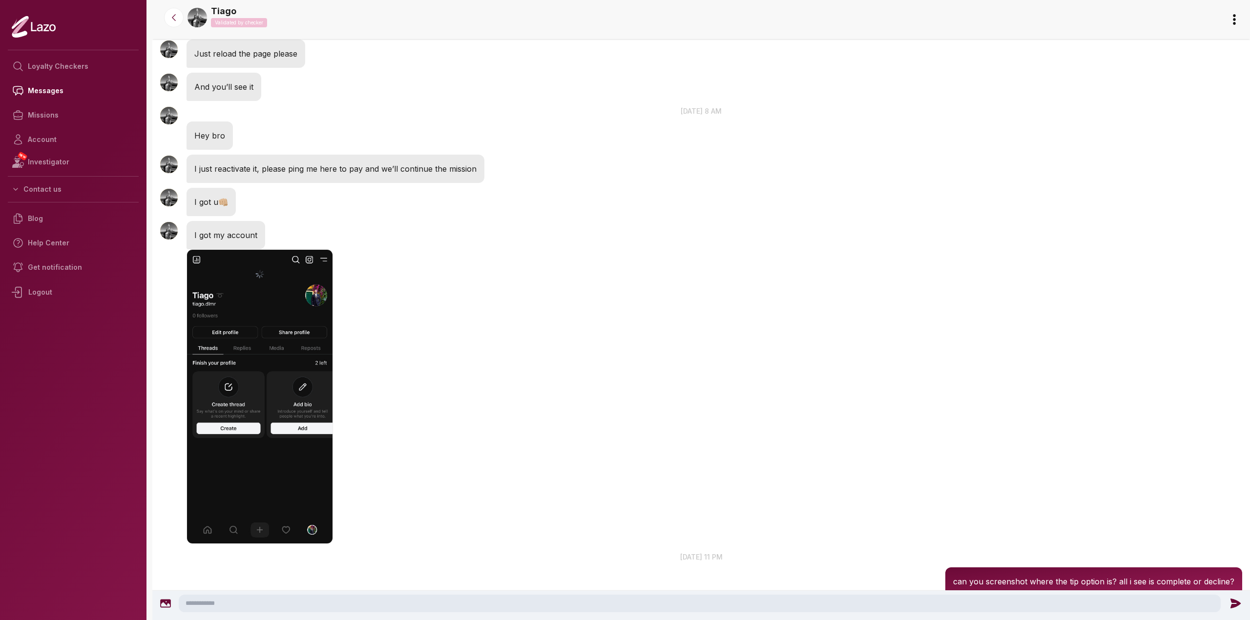  I want to click on a: Messages, so click(73, 91).